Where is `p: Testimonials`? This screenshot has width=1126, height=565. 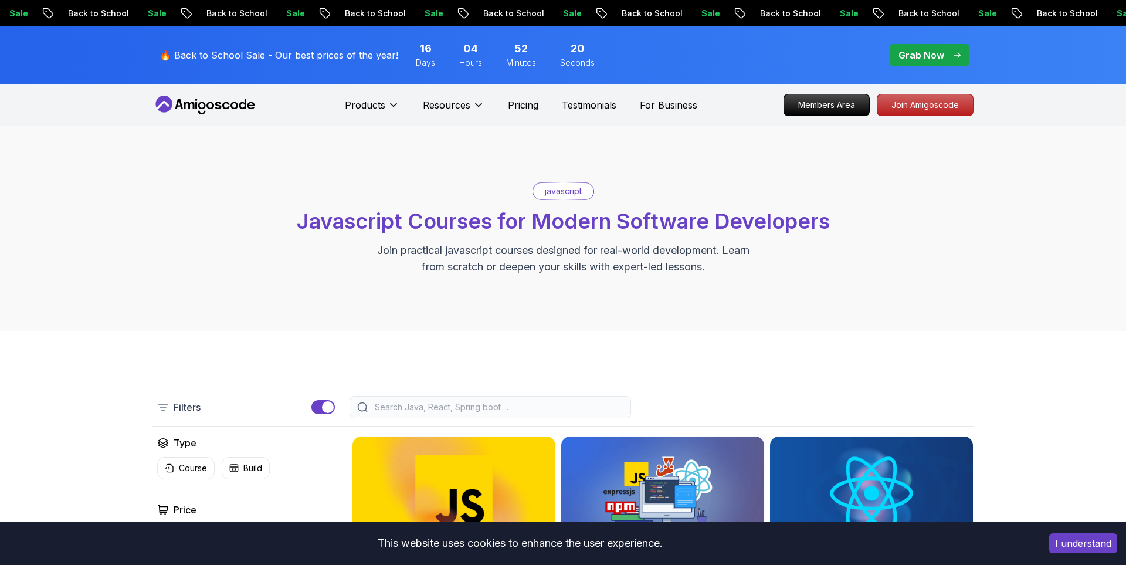 p: Testimonials is located at coordinates (589, 105).